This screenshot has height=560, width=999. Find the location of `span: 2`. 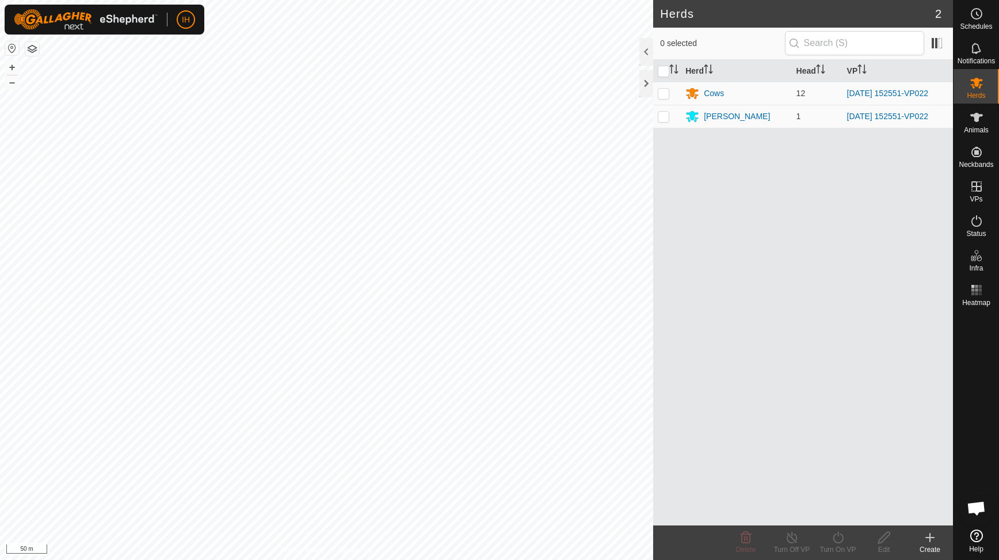

span: 2 is located at coordinates (938, 14).